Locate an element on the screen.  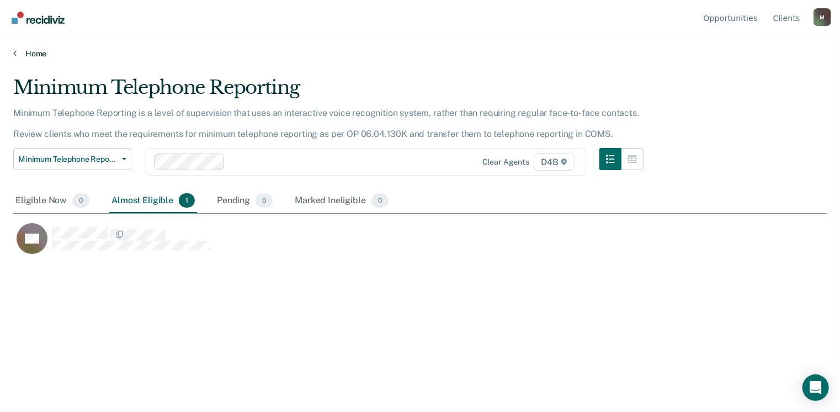
a: Home is located at coordinates (420, 54).